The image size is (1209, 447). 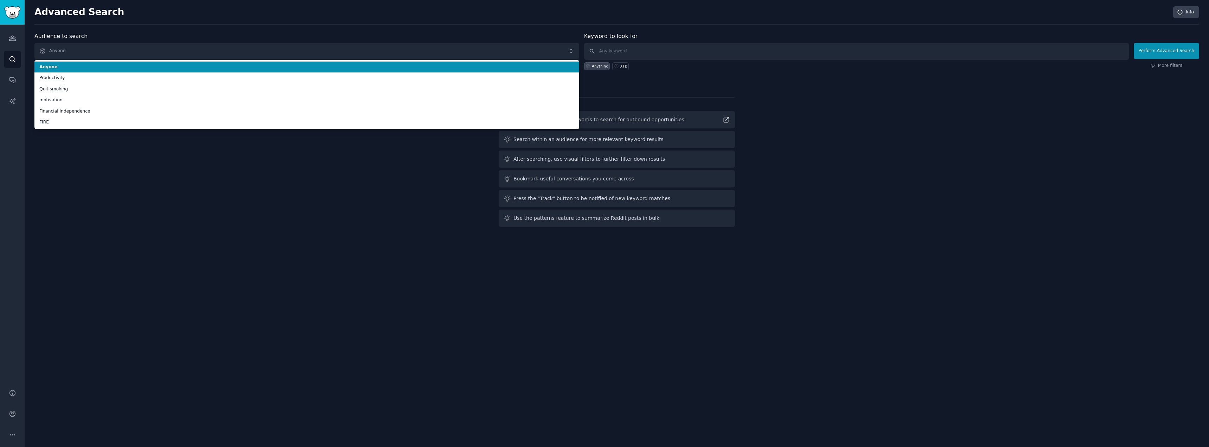 What do you see at coordinates (12, 12) in the screenshot?
I see `img: GummySearch logo` at bounding box center [12, 12].